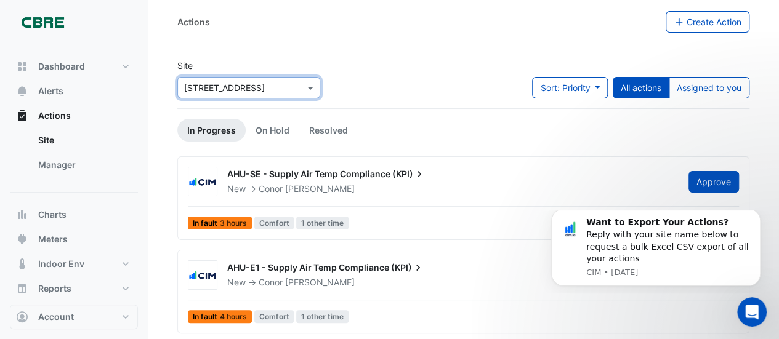 The width and height of the screenshot is (779, 339). Describe the element at coordinates (233, 224) in the screenshot. I see `span: 3 hours` at that location.